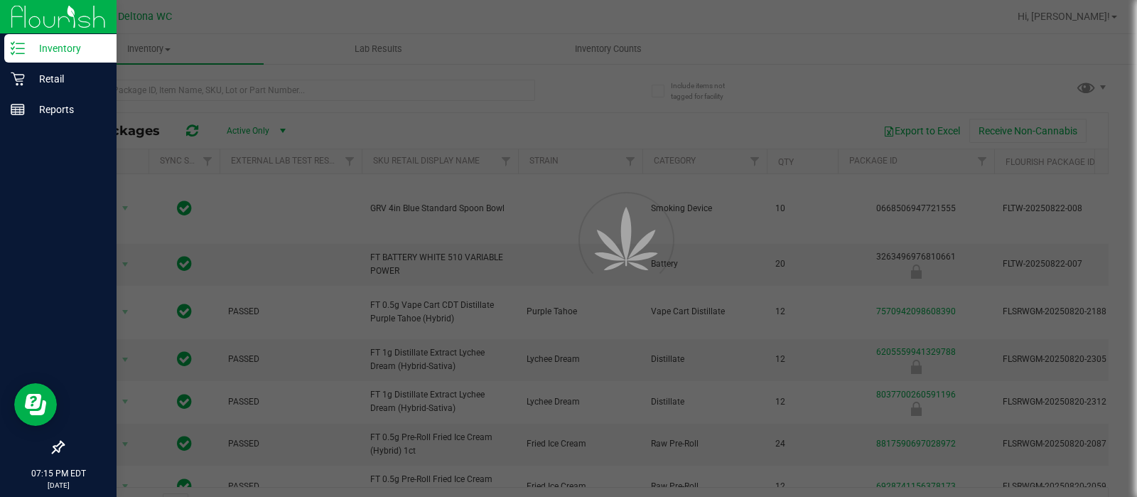  What do you see at coordinates (67, 48) in the screenshot?
I see `p: Inventory` at bounding box center [67, 48].